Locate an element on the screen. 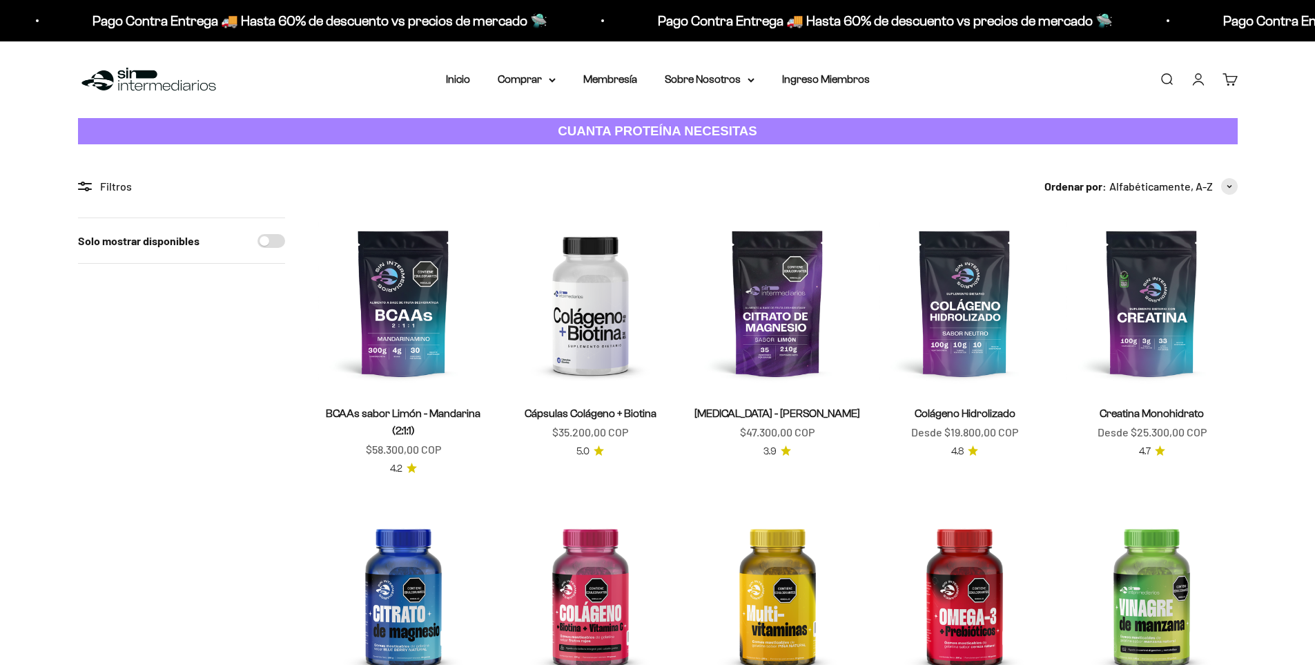 Image resolution: width=1315 pixels, height=665 pixels. span: 4.8 is located at coordinates (958, 451).